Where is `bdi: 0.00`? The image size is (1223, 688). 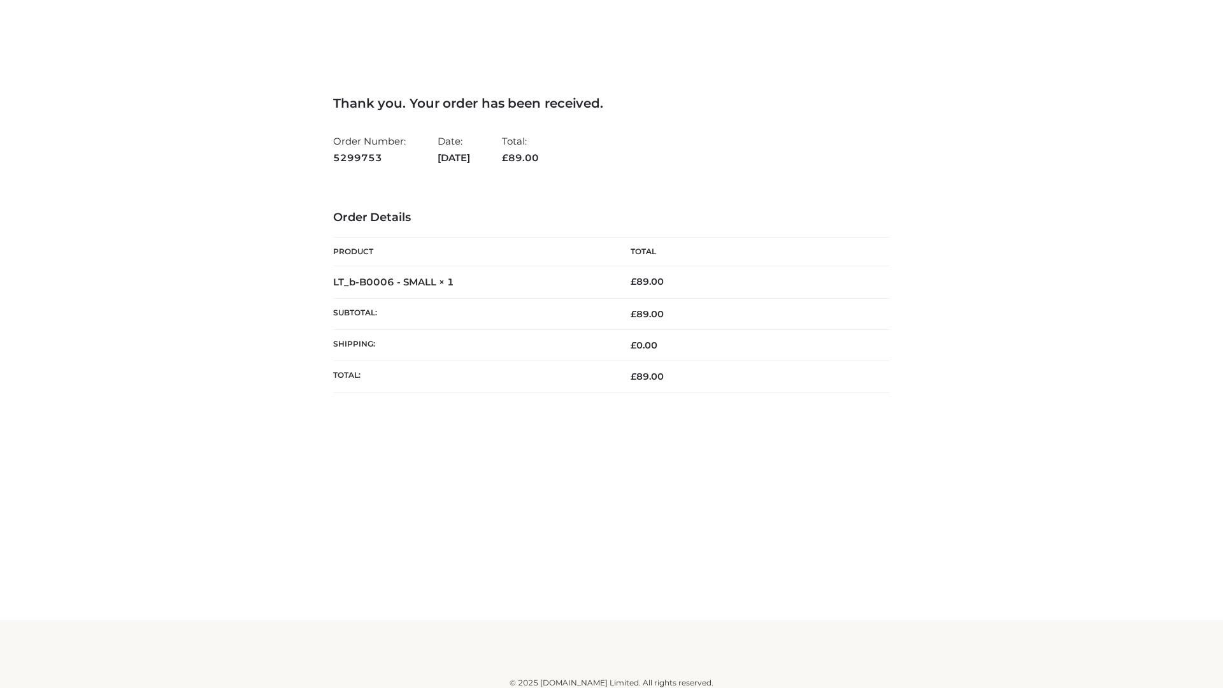 bdi: 0.00 is located at coordinates (644, 345).